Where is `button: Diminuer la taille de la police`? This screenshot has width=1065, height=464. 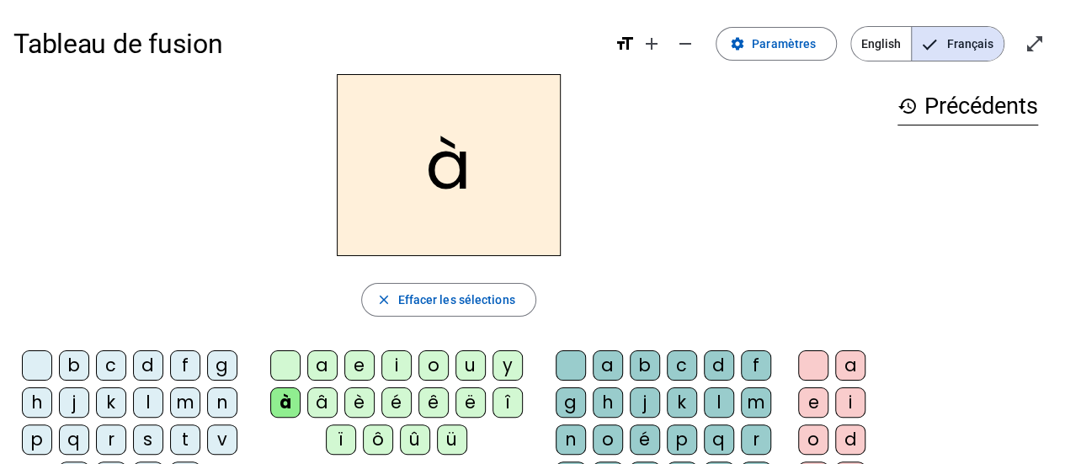
button: Diminuer la taille de la police is located at coordinates (686, 44).